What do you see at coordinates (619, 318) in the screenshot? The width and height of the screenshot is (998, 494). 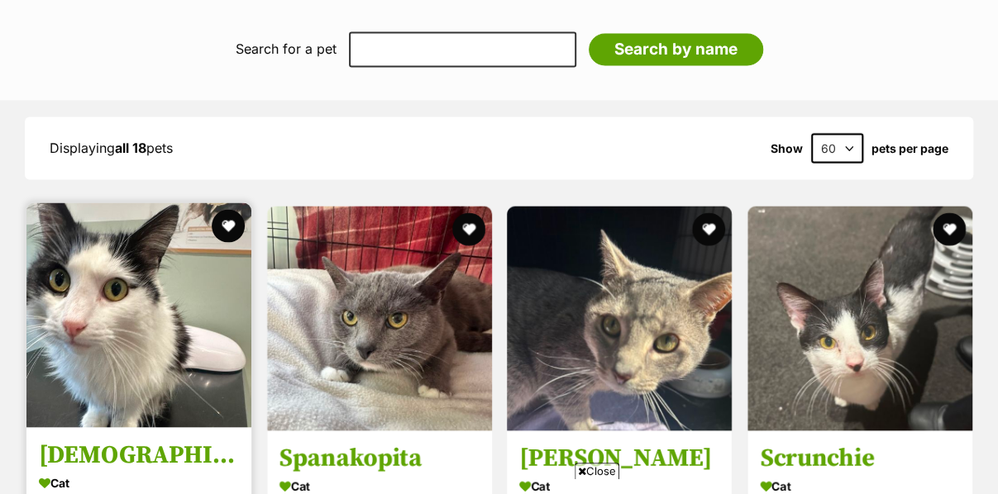 I see `img: Marlin` at bounding box center [619, 318].